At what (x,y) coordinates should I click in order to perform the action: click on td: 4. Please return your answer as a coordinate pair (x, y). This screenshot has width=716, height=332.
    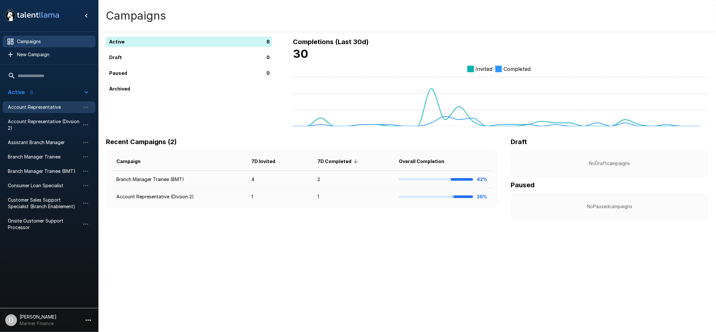
    Looking at the image, I should click on (279, 179).